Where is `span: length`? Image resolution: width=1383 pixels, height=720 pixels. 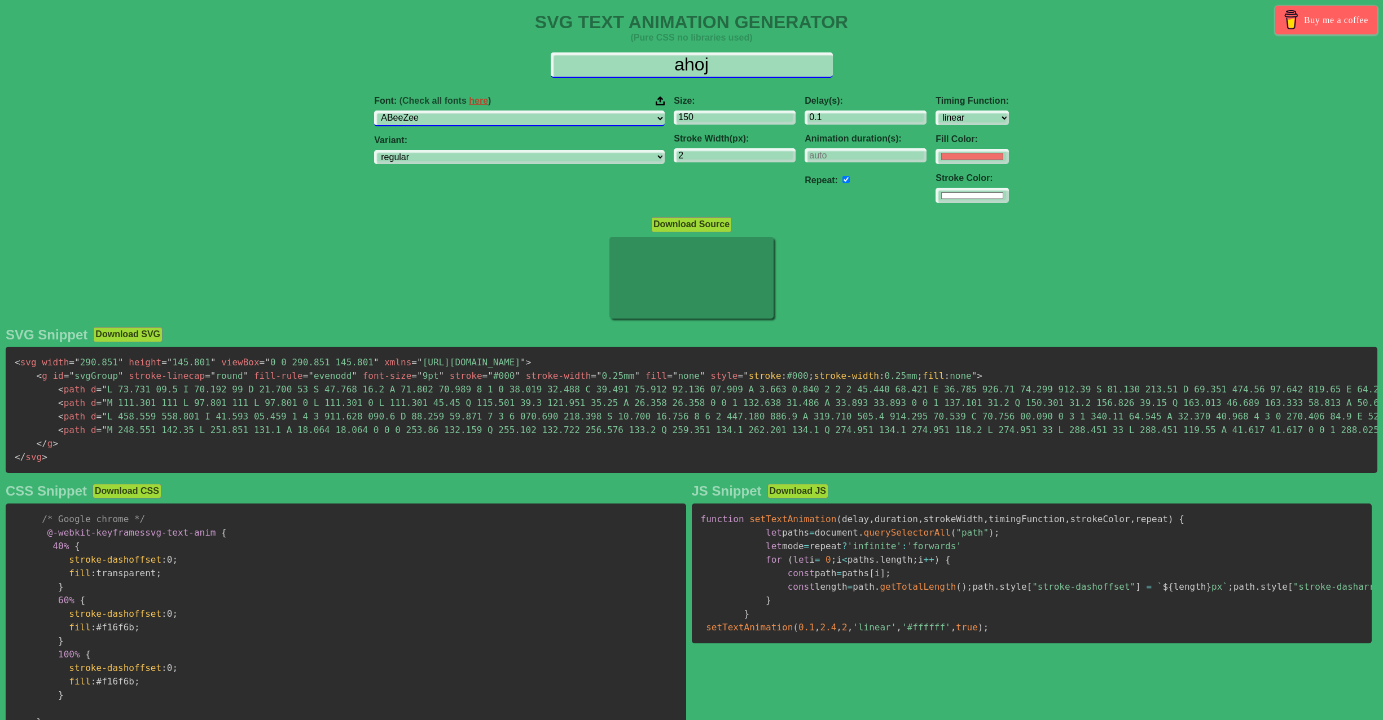
span: length is located at coordinates (1187, 587).